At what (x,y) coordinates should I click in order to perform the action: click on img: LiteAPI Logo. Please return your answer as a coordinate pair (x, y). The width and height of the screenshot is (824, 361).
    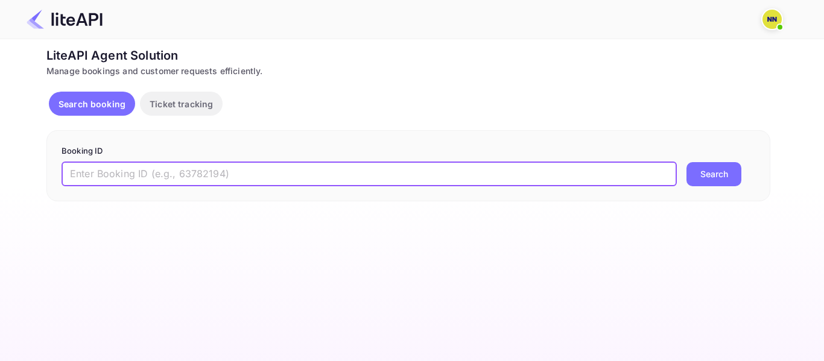
    Looking at the image, I should click on (65, 19).